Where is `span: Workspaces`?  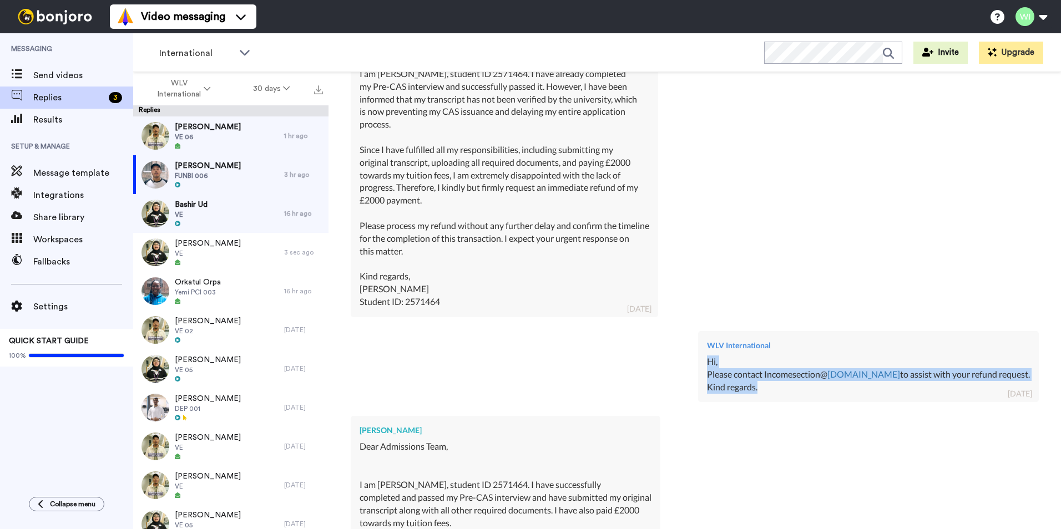
span: Workspaces is located at coordinates (83, 240).